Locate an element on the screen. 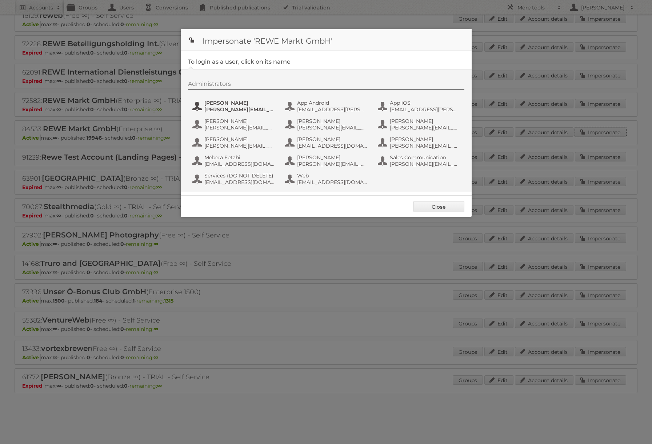  span: Mebera Fetahi is located at coordinates (240, 158).